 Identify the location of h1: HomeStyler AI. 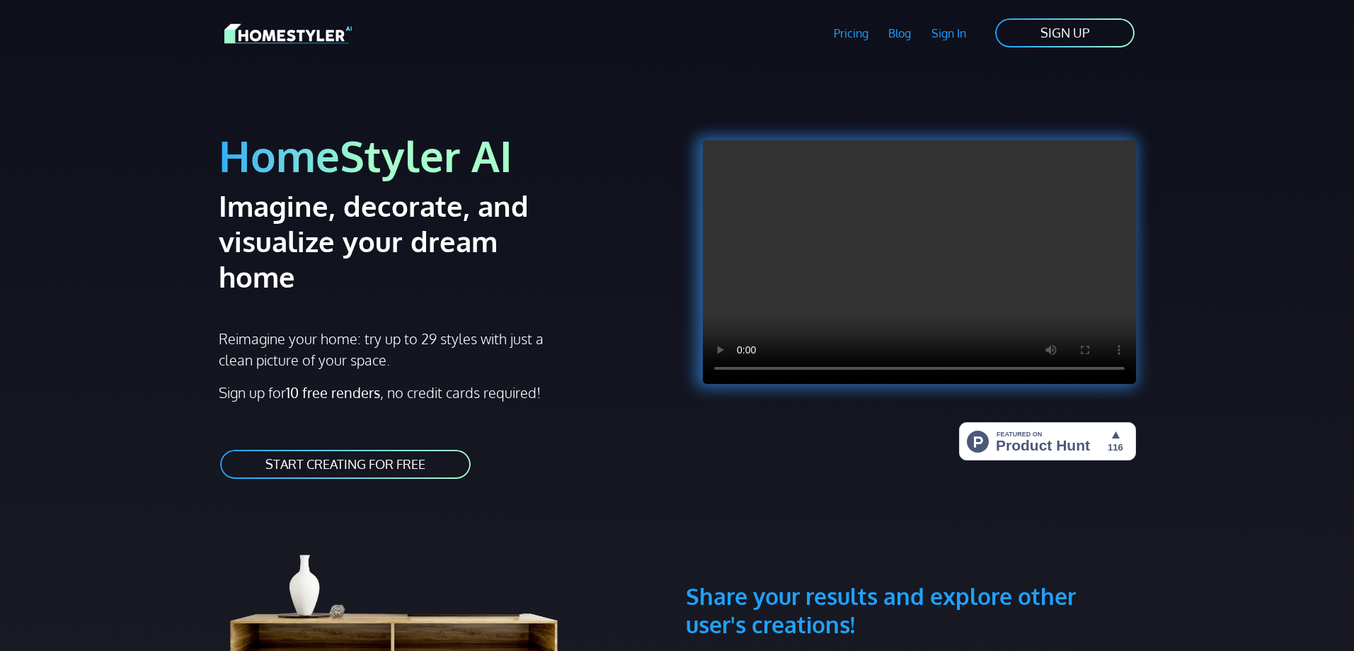
(444, 155).